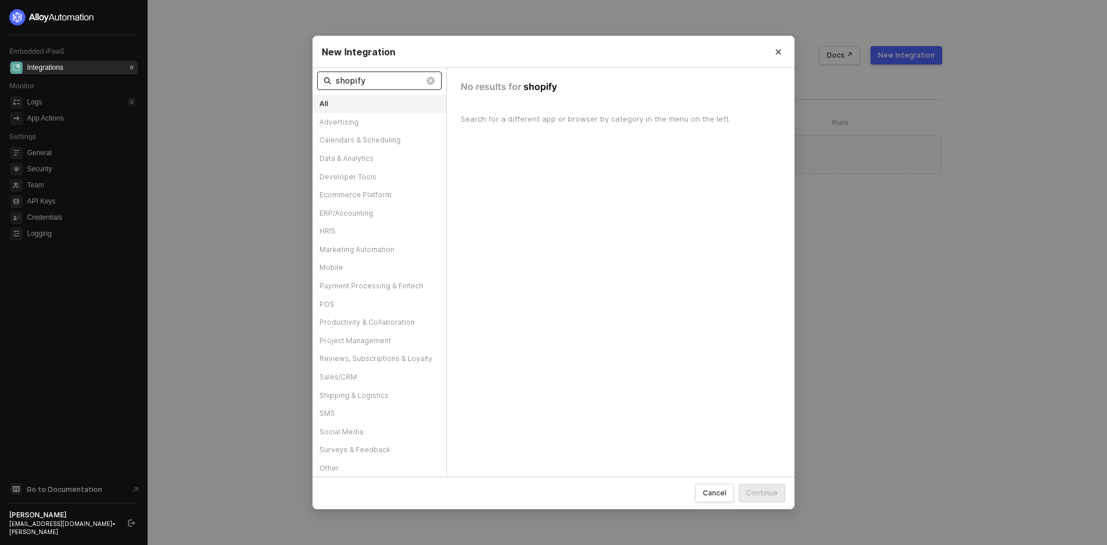 This screenshot has width=1107, height=545. Describe the element at coordinates (379, 377) in the screenshot. I see `div: Sales/CRM` at that location.